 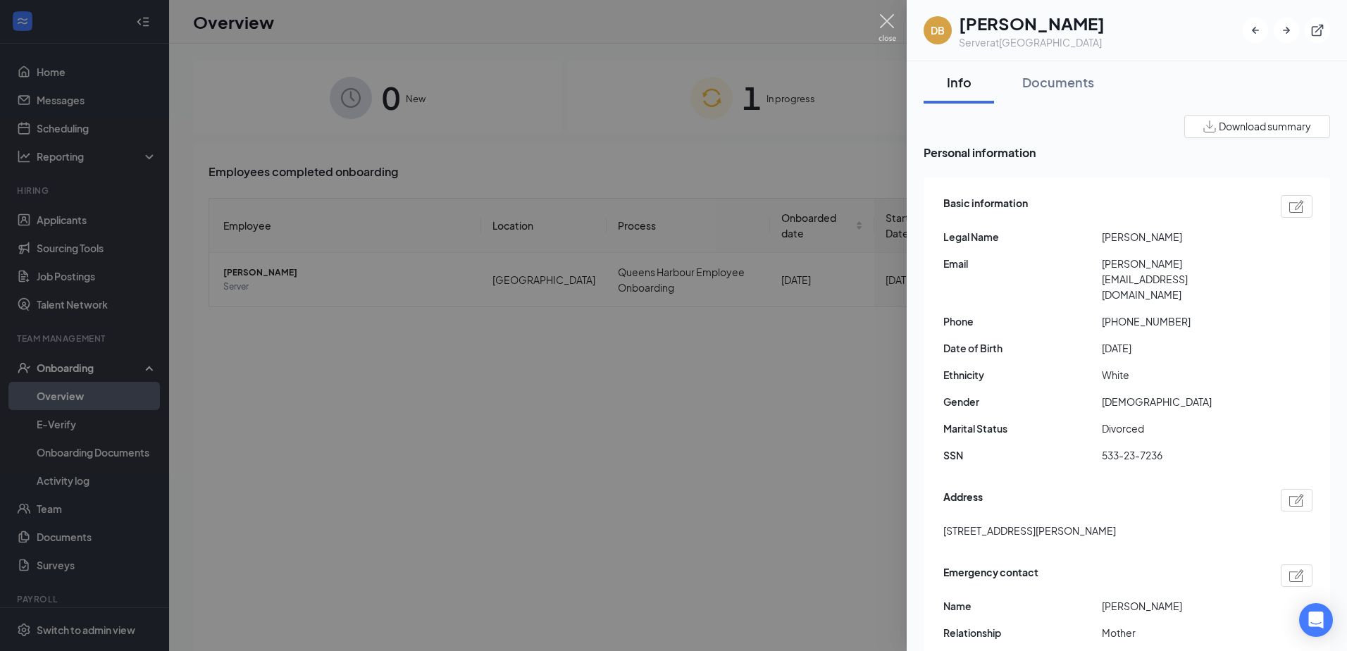 What do you see at coordinates (1022, 375) in the screenshot?
I see `span: Ethnicity` at bounding box center [1022, 375].